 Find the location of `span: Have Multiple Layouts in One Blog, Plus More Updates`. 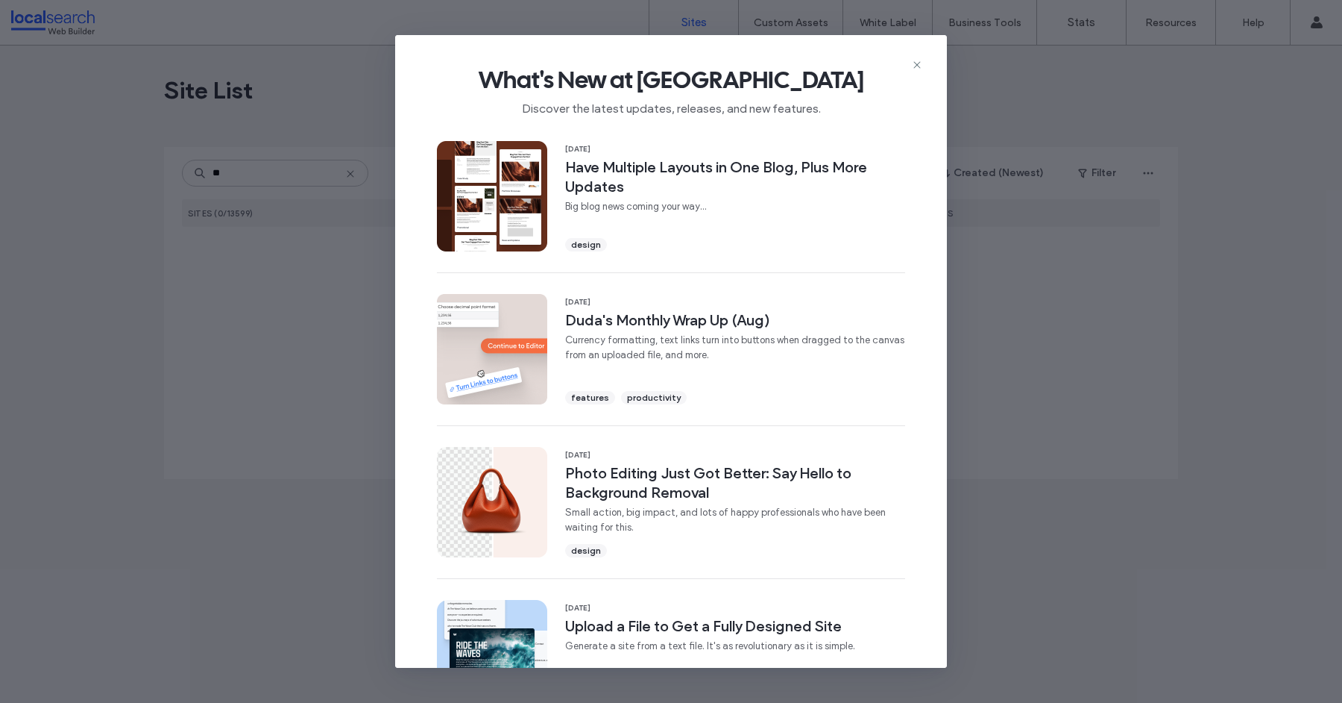

span: Have Multiple Layouts in One Blog, Plus More Updates is located at coordinates (735, 177).